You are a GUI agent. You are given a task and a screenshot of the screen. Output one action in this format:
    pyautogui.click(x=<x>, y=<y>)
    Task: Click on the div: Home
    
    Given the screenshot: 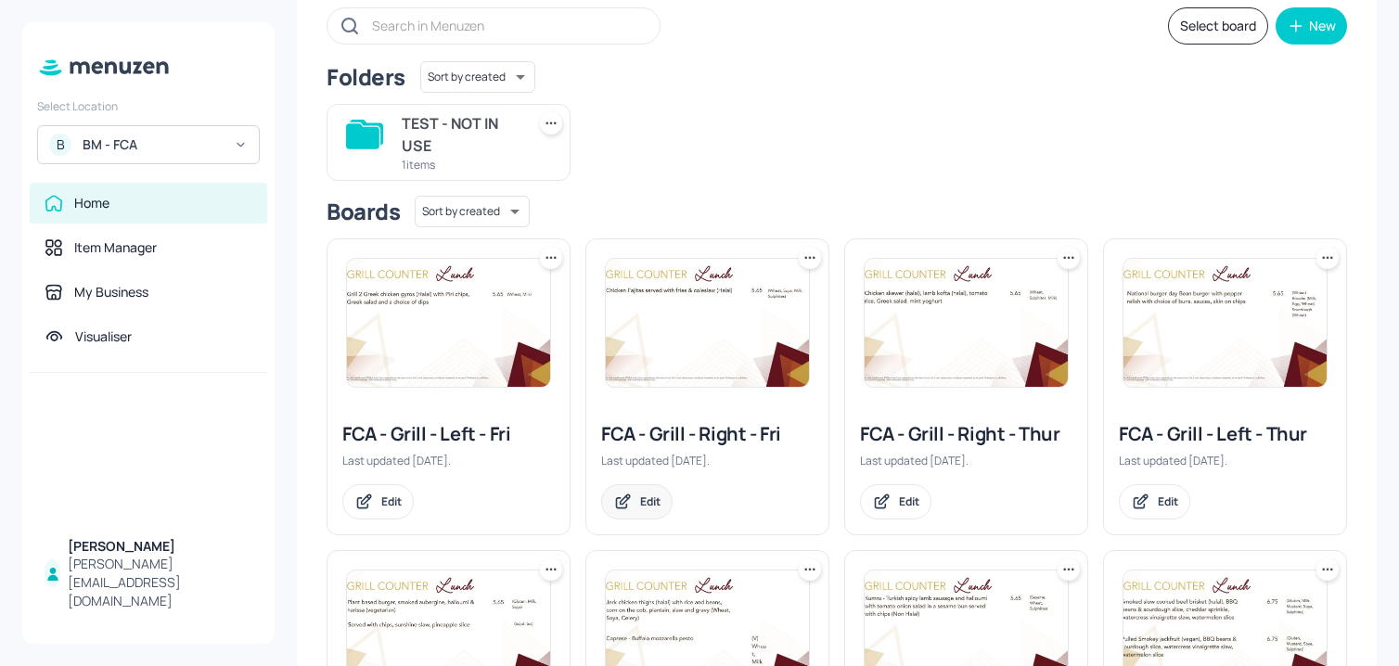 What is the action you would take?
    pyautogui.click(x=92, y=203)
    